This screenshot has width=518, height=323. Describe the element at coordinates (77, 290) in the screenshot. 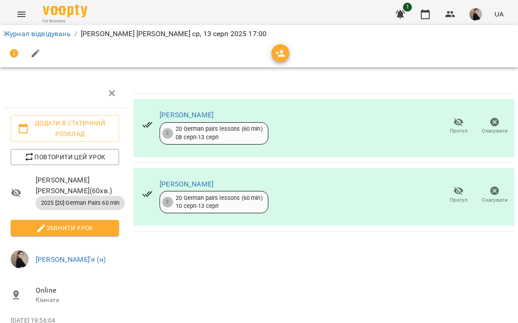

I see `span: Online` at that location.